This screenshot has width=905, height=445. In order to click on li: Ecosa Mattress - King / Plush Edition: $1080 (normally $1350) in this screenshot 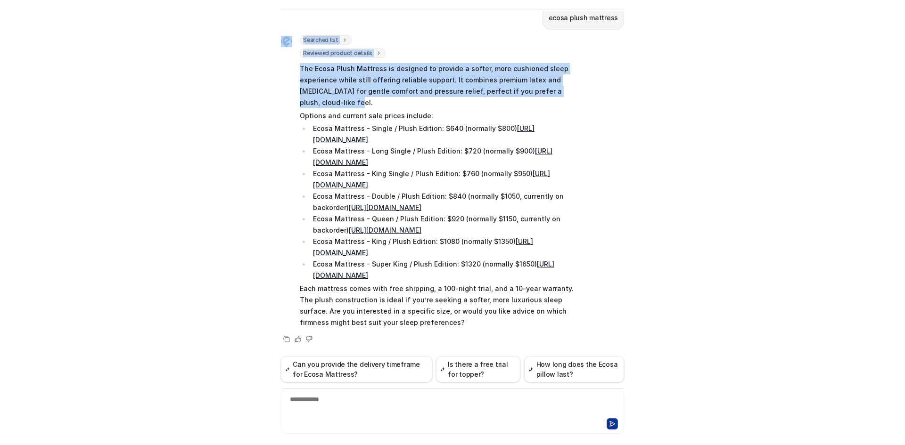, I will do `click(443, 247)`.